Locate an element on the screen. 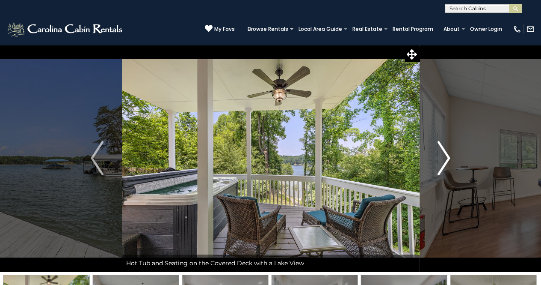 The image size is (541, 285). a: My Favs is located at coordinates (220, 29).